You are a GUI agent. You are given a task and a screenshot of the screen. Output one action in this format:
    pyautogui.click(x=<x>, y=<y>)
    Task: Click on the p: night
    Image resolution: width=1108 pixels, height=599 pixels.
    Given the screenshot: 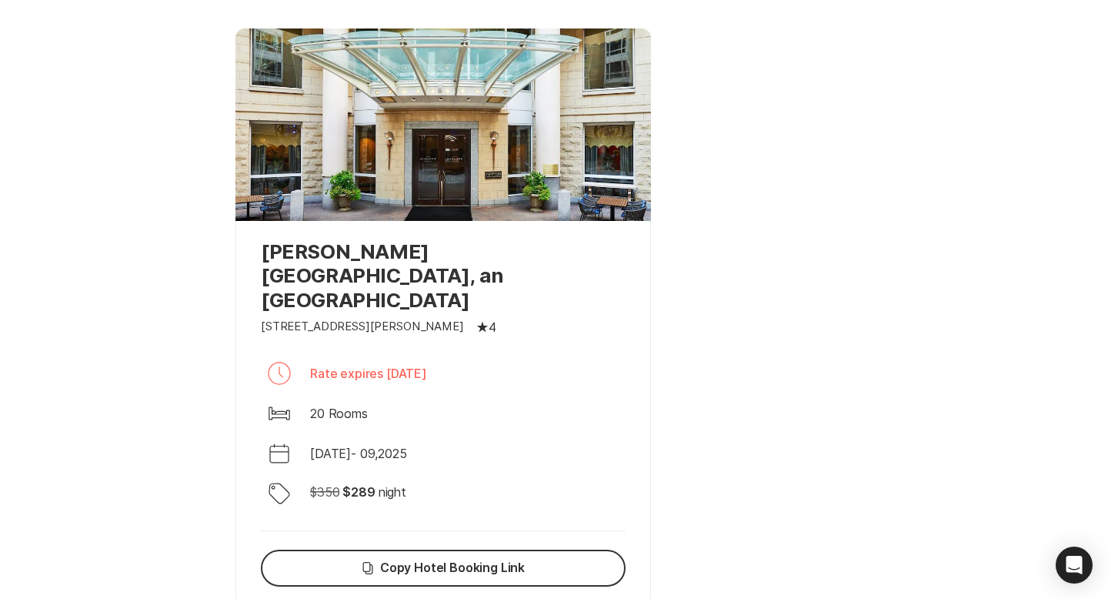 What is the action you would take?
    pyautogui.click(x=393, y=492)
    